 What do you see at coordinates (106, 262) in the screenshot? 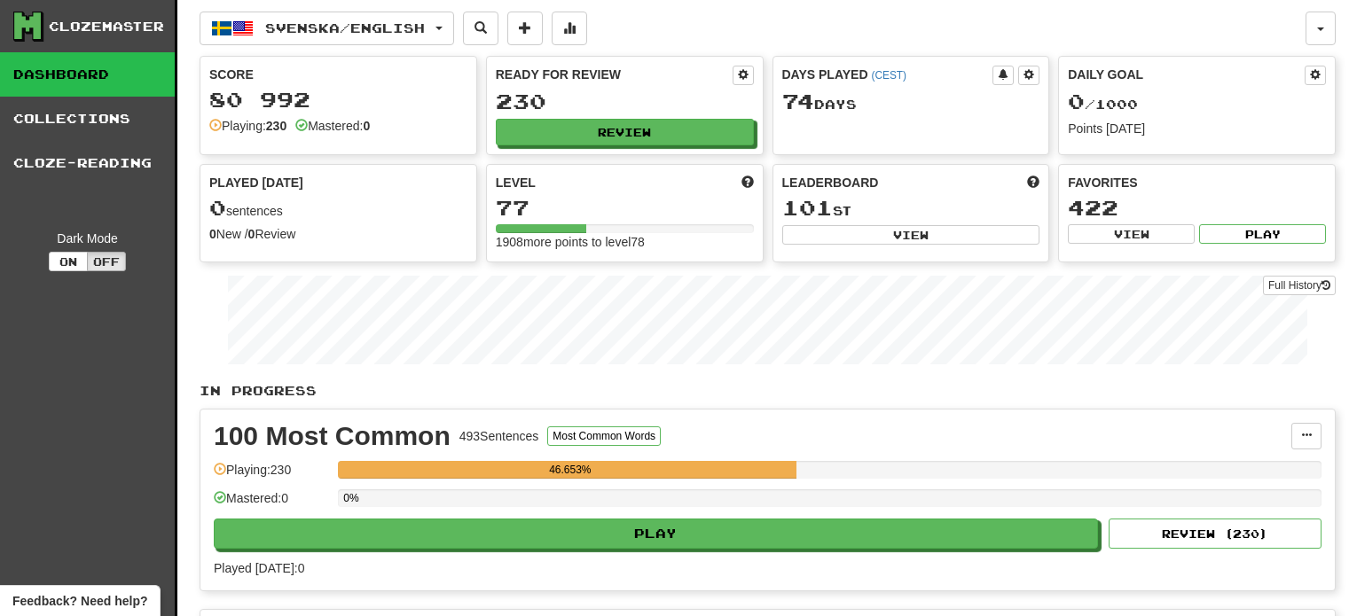
I see `button: Off` at bounding box center [106, 262].